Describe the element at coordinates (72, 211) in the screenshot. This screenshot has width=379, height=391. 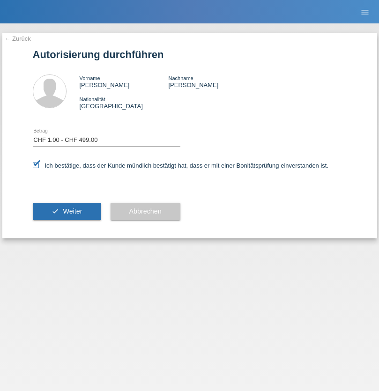
I see `span: Weiter` at that location.